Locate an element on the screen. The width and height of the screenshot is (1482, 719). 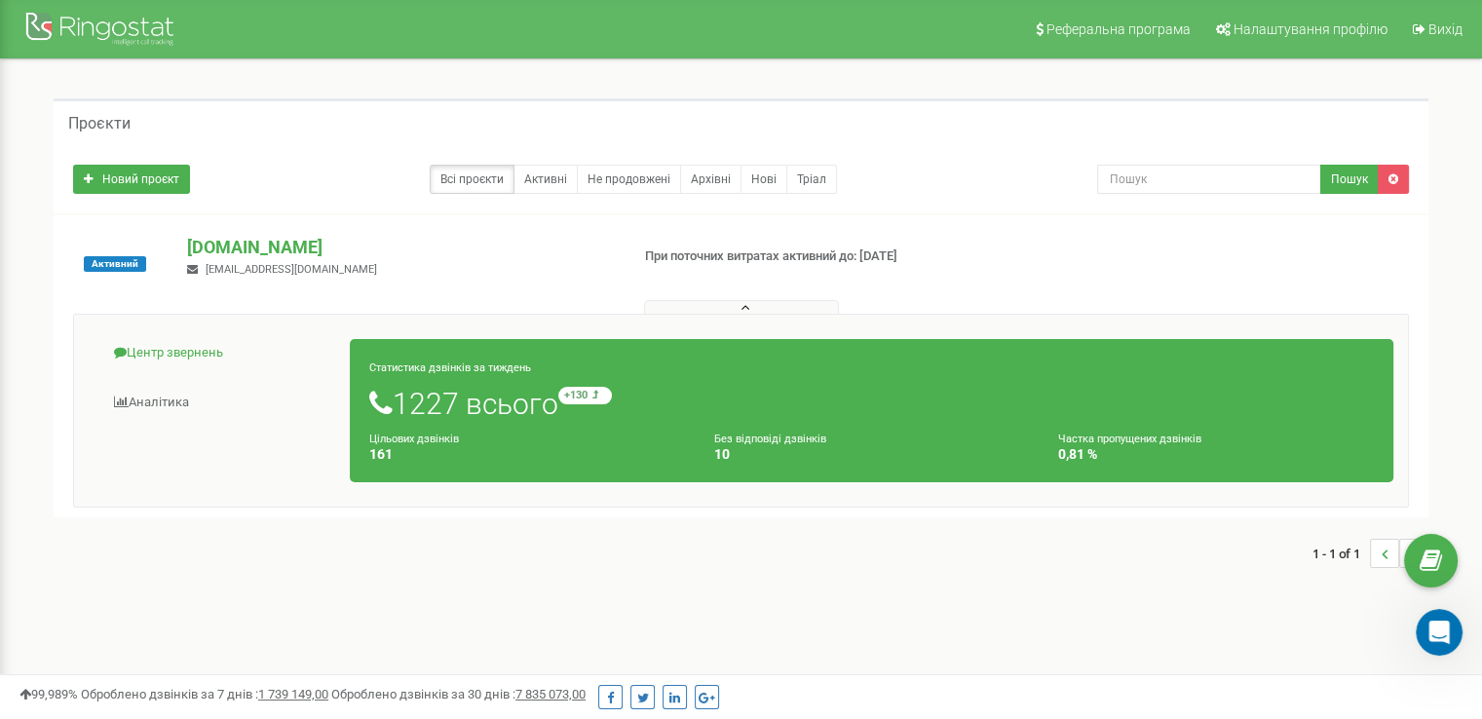
a: Всі проєкти is located at coordinates (472, 179).